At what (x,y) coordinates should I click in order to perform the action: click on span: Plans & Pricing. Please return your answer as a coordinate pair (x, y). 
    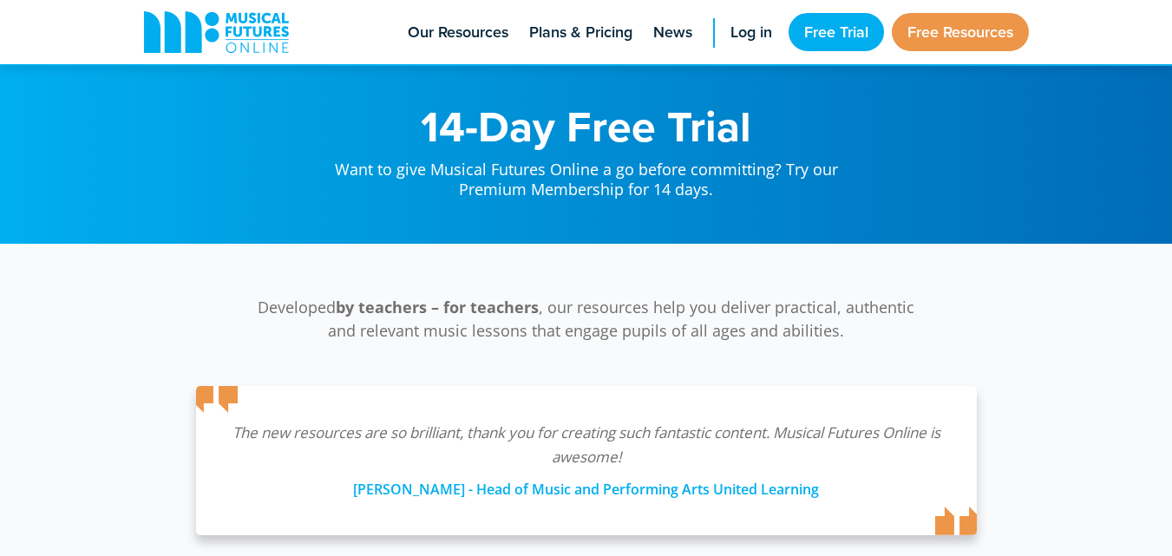
    Looking at the image, I should click on (581, 32).